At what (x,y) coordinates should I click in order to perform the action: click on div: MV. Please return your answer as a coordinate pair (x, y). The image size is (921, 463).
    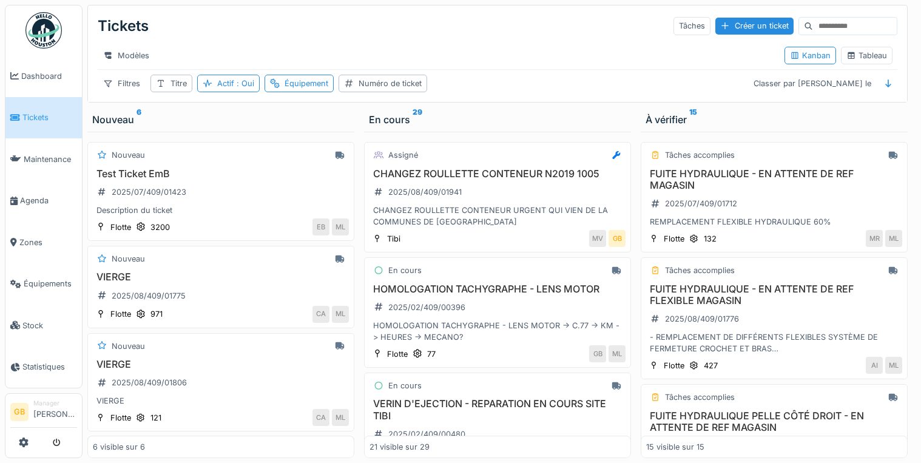
    Looking at the image, I should click on (597, 238).